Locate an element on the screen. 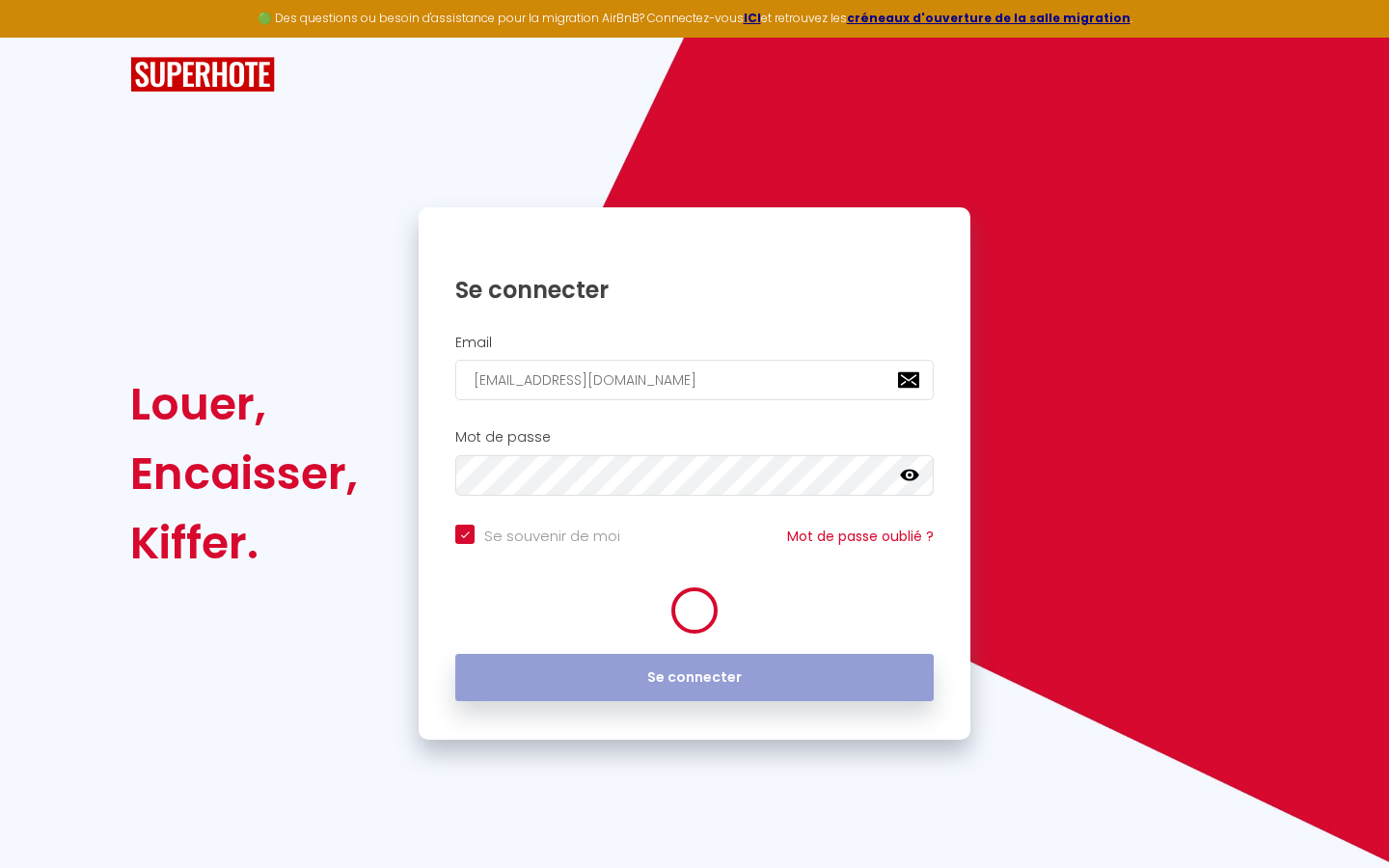 The width and height of the screenshot is (1389, 868). div: Encaisser, is located at coordinates (244, 473).